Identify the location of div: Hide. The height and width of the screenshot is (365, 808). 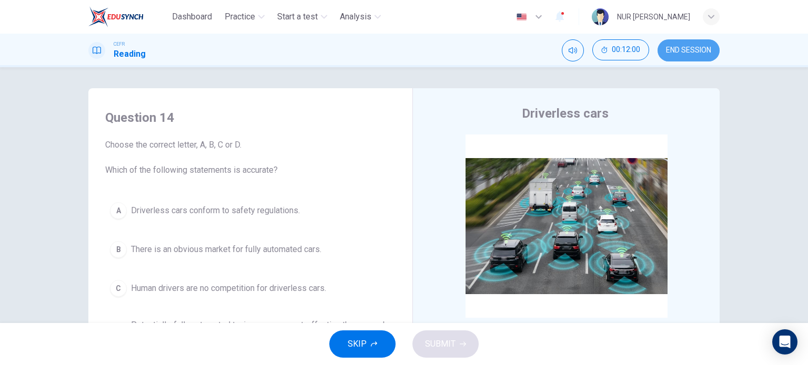
(620, 50).